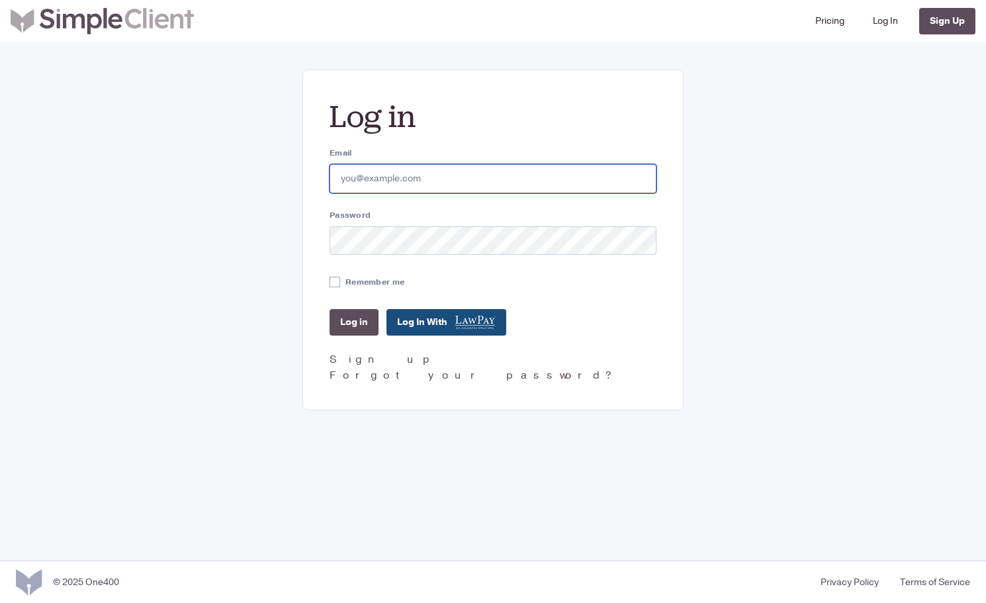 The width and height of the screenshot is (986, 603). Describe the element at coordinates (86, 582) in the screenshot. I see `div: © 2025 One400` at that location.